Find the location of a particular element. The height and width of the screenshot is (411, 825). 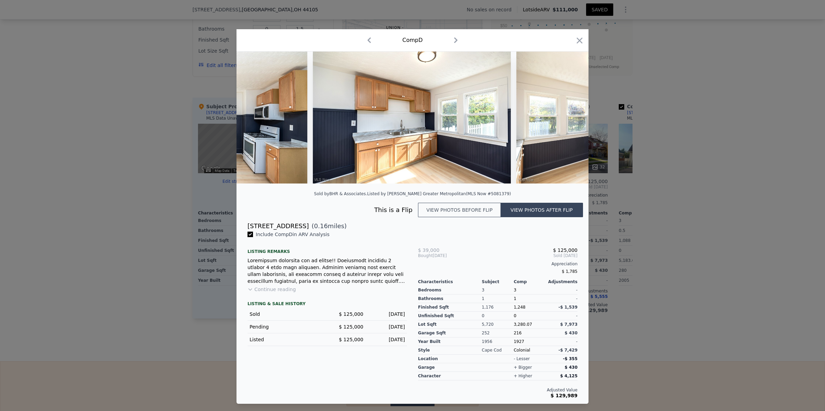

div: LISTING & SALE HISTORY is located at coordinates (327, 305).